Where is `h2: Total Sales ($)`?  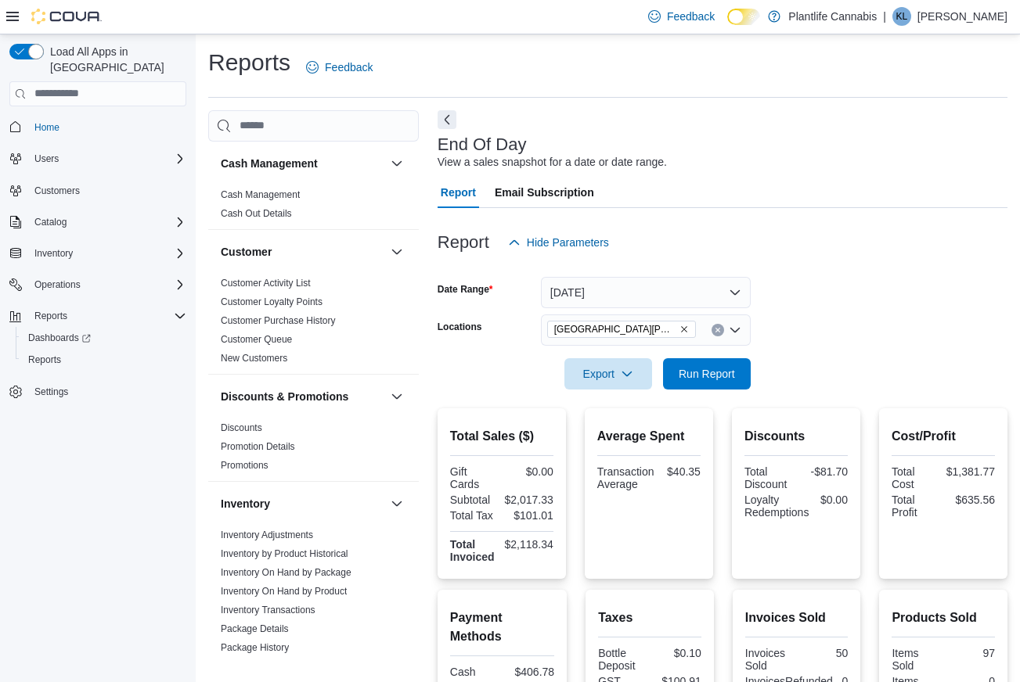 h2: Total Sales ($) is located at coordinates (502, 437).